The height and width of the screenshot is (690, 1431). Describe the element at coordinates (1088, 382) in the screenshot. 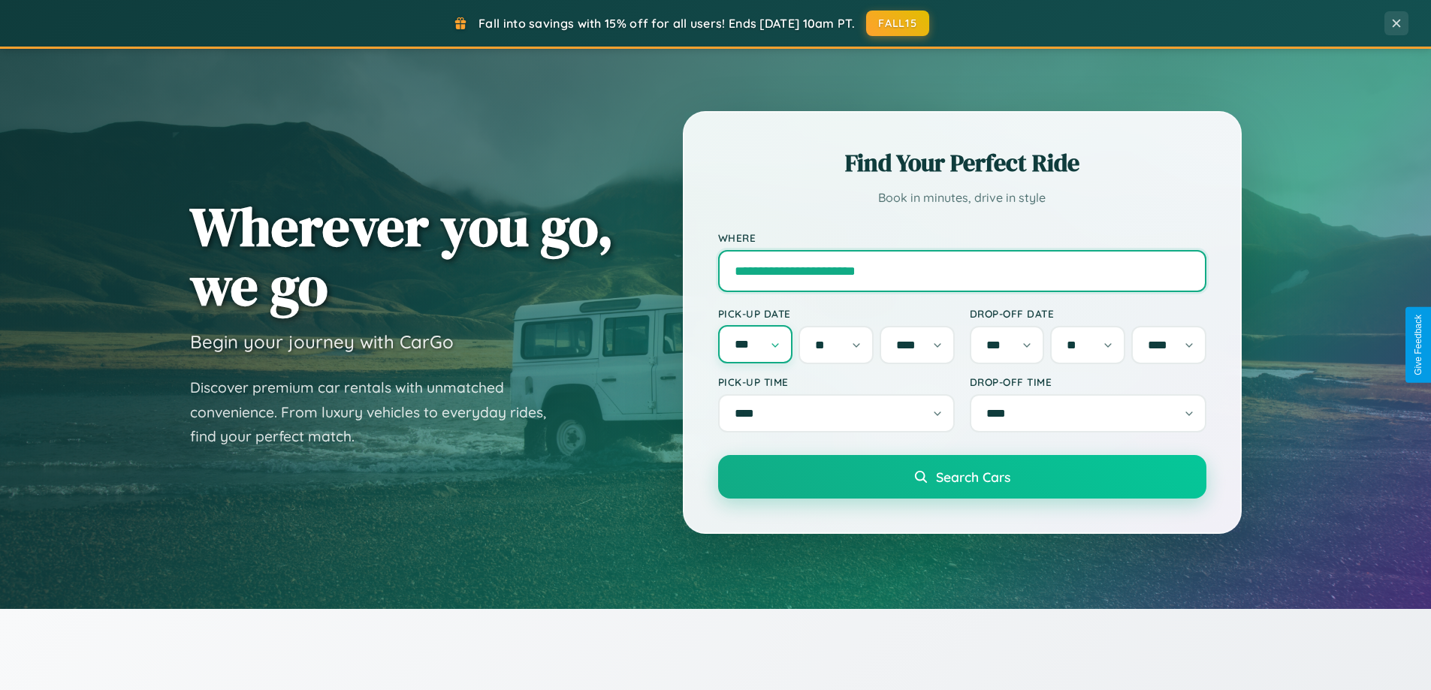

I see `label: Drop-off Time` at that location.